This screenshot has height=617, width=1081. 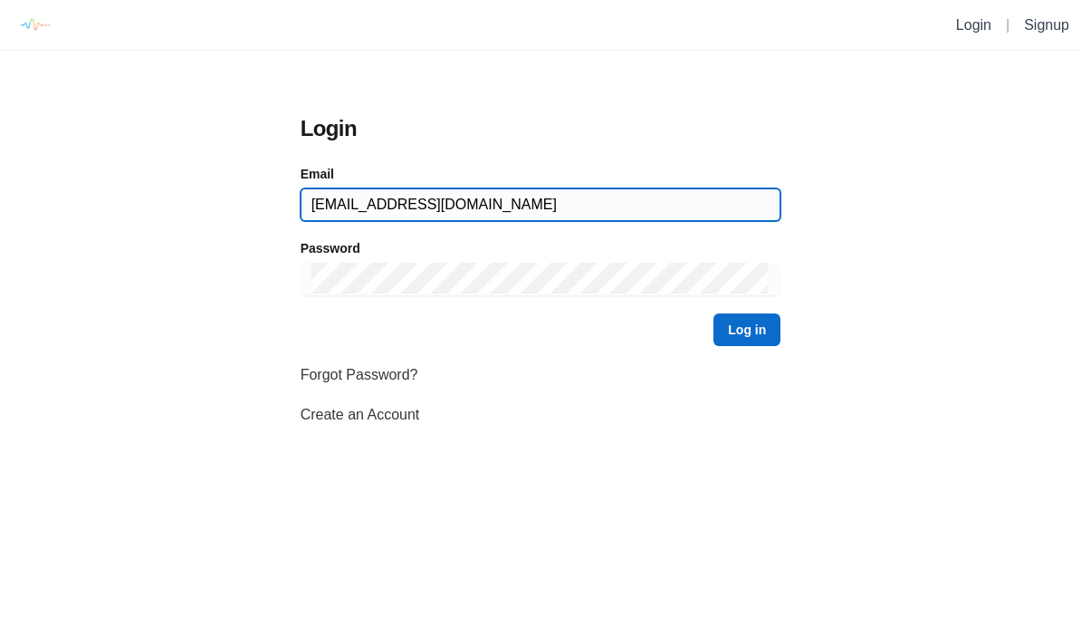 I want to click on label: Email, so click(x=317, y=174).